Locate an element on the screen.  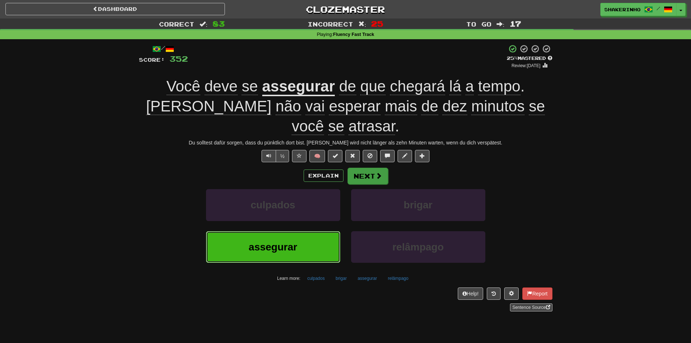
button: Edit sentence (alt+d) is located at coordinates (405, 156).